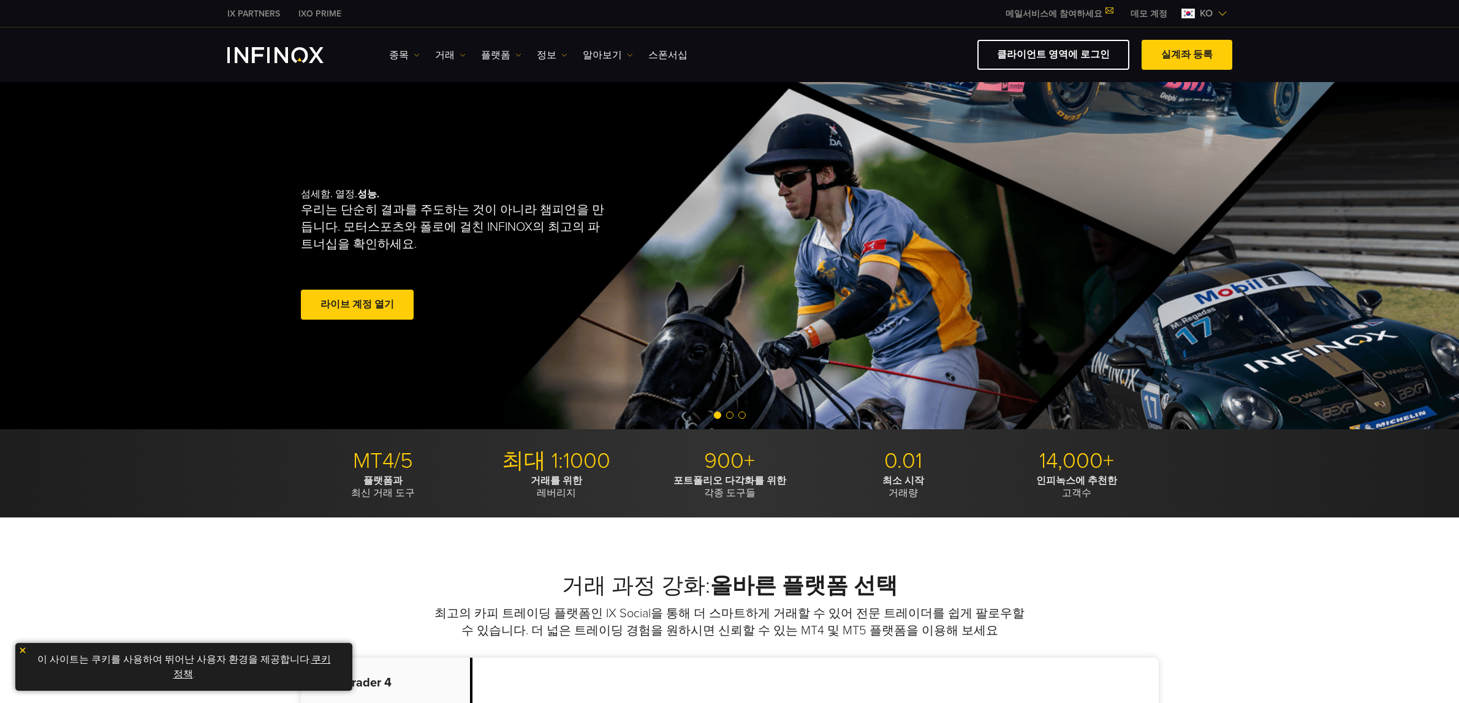 The image size is (1459, 703). I want to click on p: 최대 1:1000, so click(556, 461).